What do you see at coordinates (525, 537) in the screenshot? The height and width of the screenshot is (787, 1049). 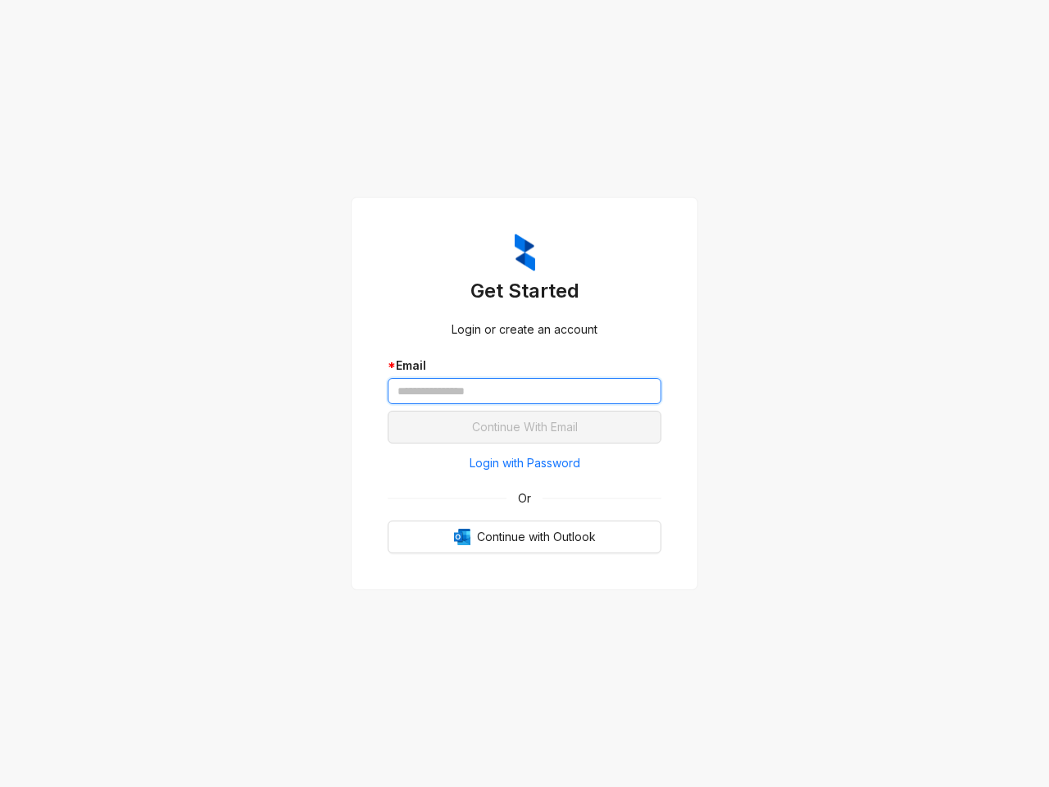 I see `button: OutlookContinue with Outlook` at bounding box center [525, 537].